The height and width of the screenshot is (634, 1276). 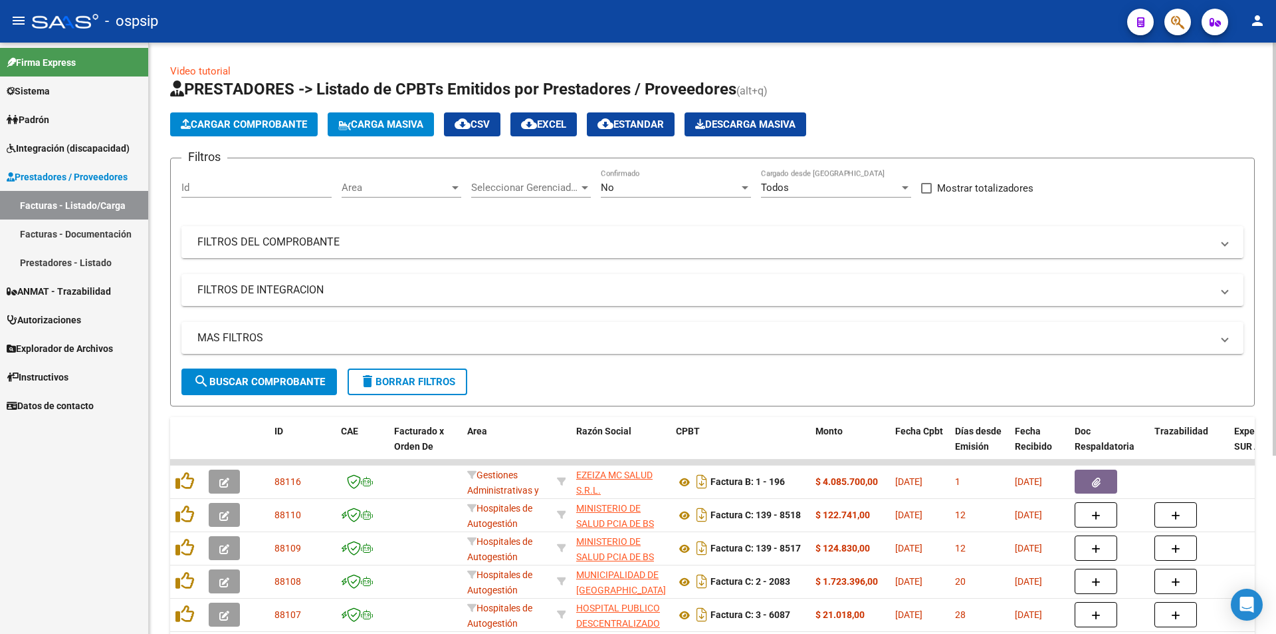 I want to click on span: Autorizaciones, so click(x=44, y=320).